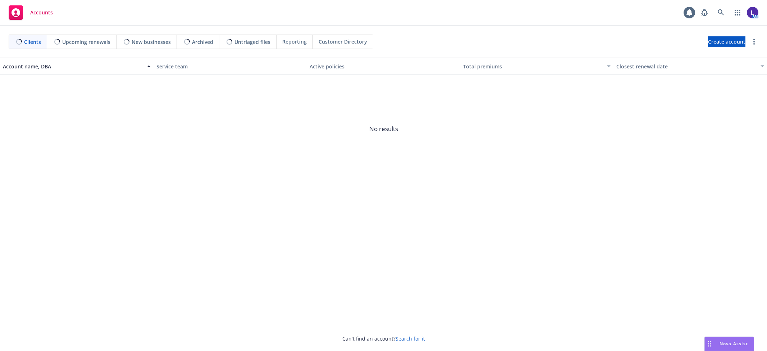  Describe the element at coordinates (533, 66) in the screenshot. I see `div: Total premiums` at that location.